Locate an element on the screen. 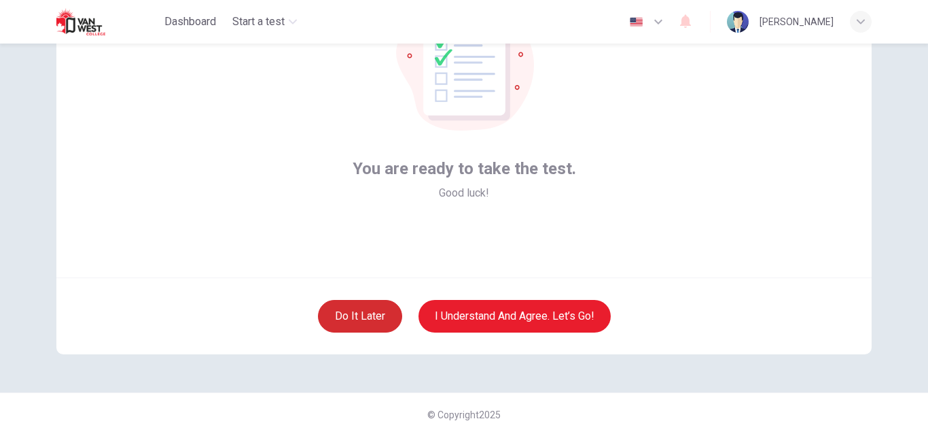 This screenshot has width=928, height=436. img: Profile picture is located at coordinates (738, 22).